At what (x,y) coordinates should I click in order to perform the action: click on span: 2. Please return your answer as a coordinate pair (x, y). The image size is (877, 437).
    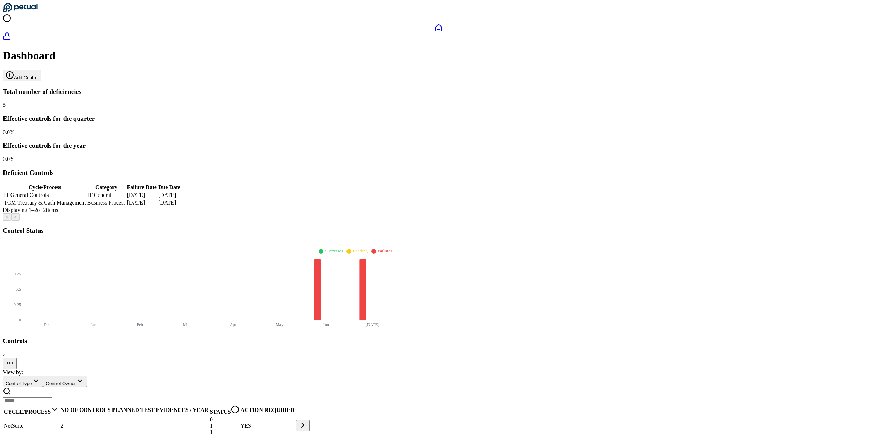
    Looking at the image, I should click on (4, 354).